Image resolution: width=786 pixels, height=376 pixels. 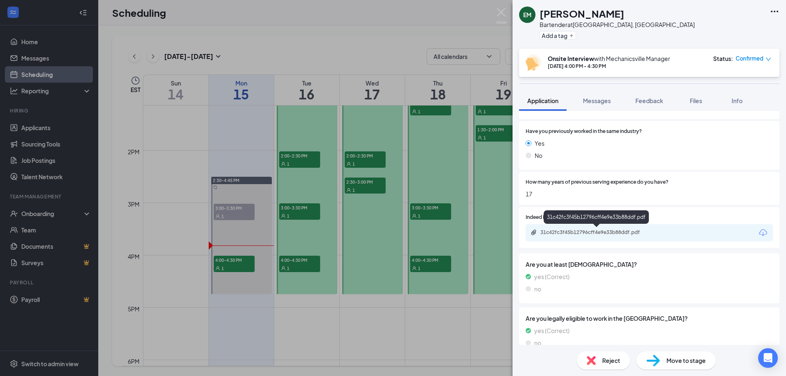 I want to click on svg: Paperclip, so click(x=534, y=232).